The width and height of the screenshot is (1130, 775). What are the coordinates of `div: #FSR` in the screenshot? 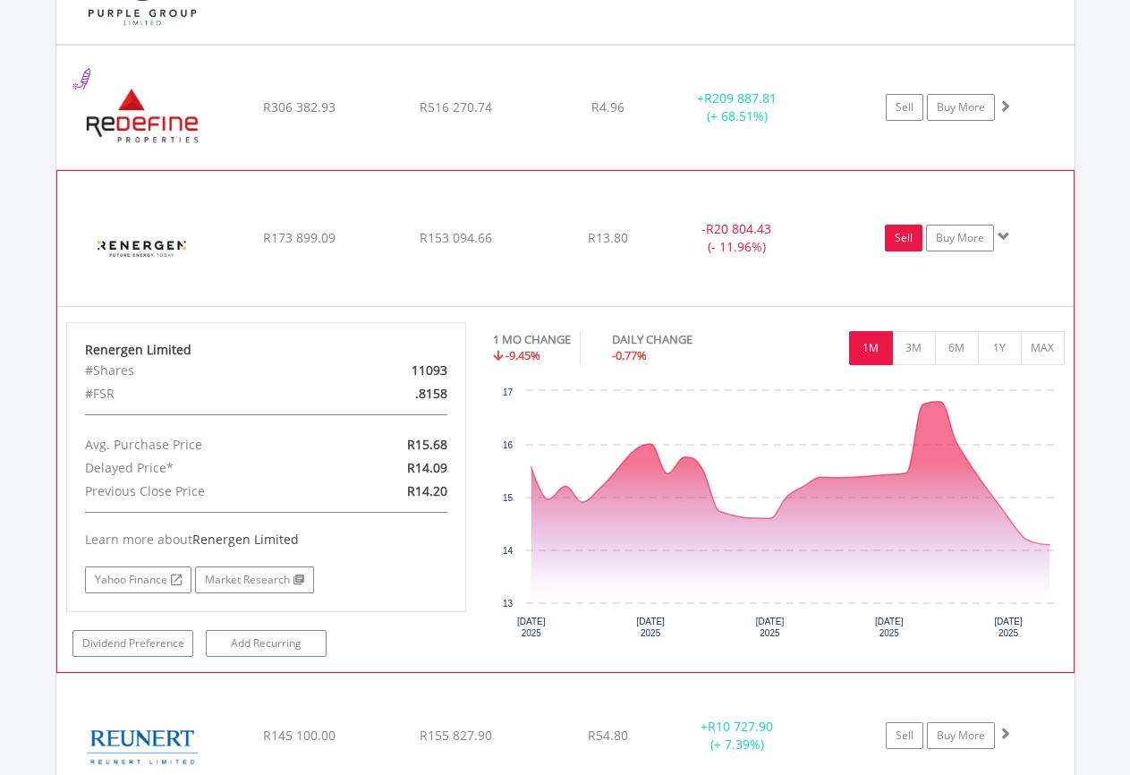 It's located at (201, 394).